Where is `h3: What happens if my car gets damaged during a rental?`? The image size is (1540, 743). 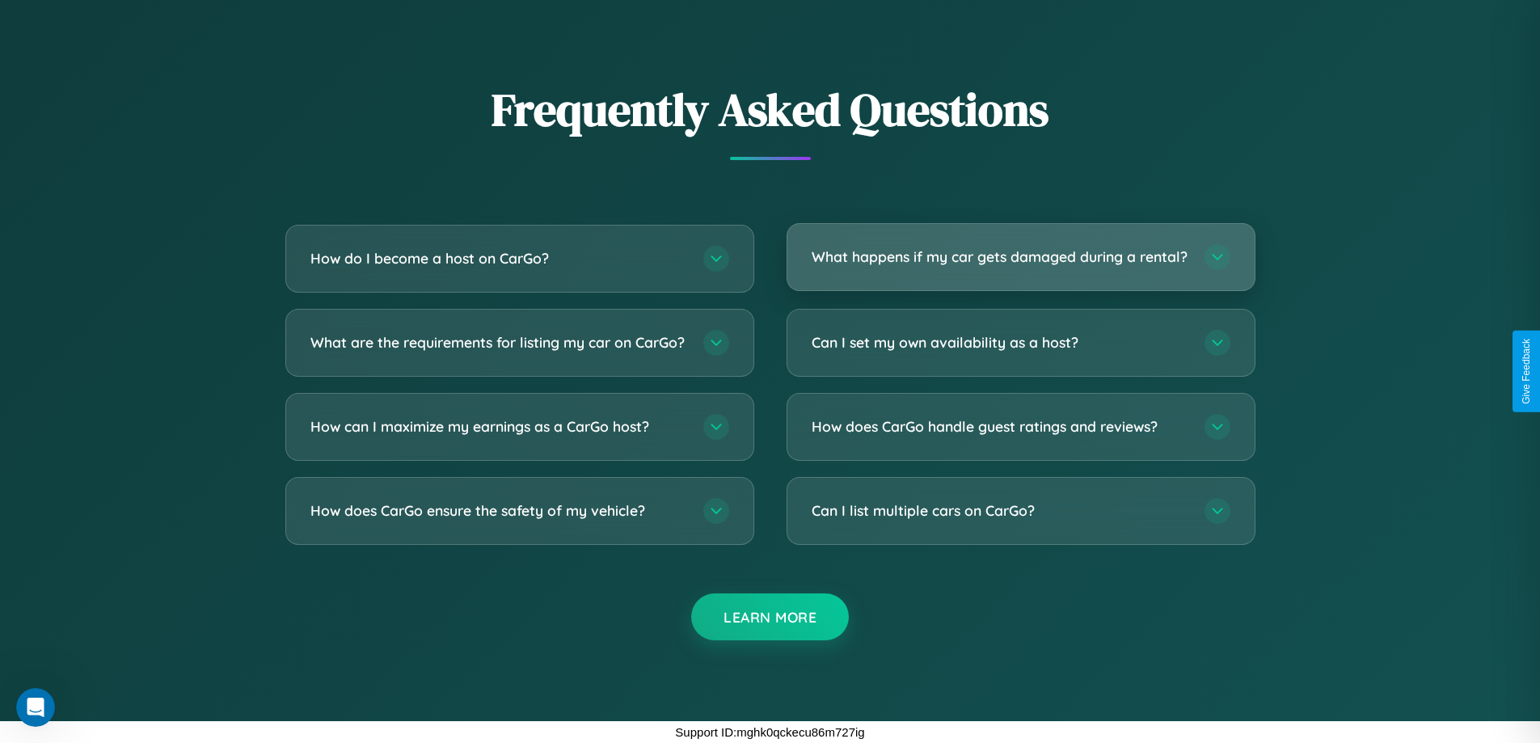 h3: What happens if my car gets damaged during a rental? is located at coordinates (1000, 256).